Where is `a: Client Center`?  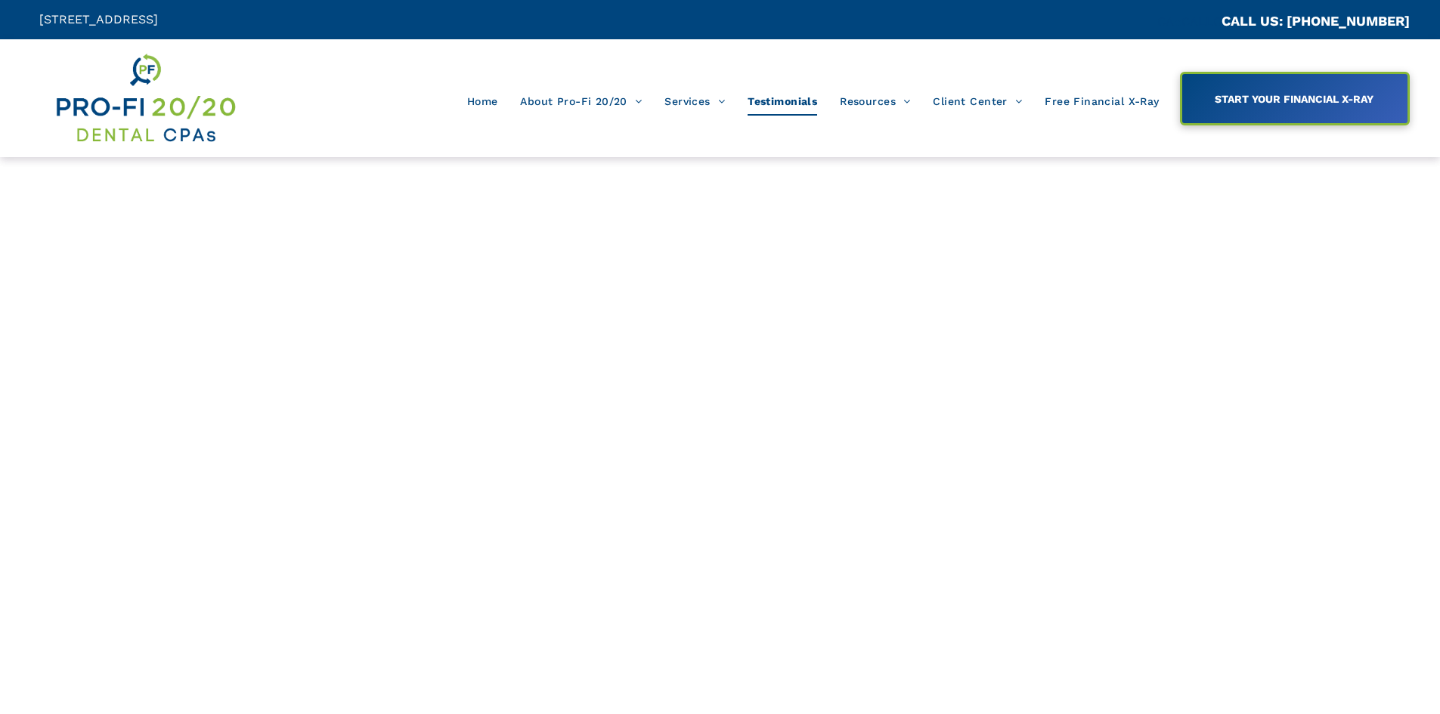 a: Client Center is located at coordinates (977, 101).